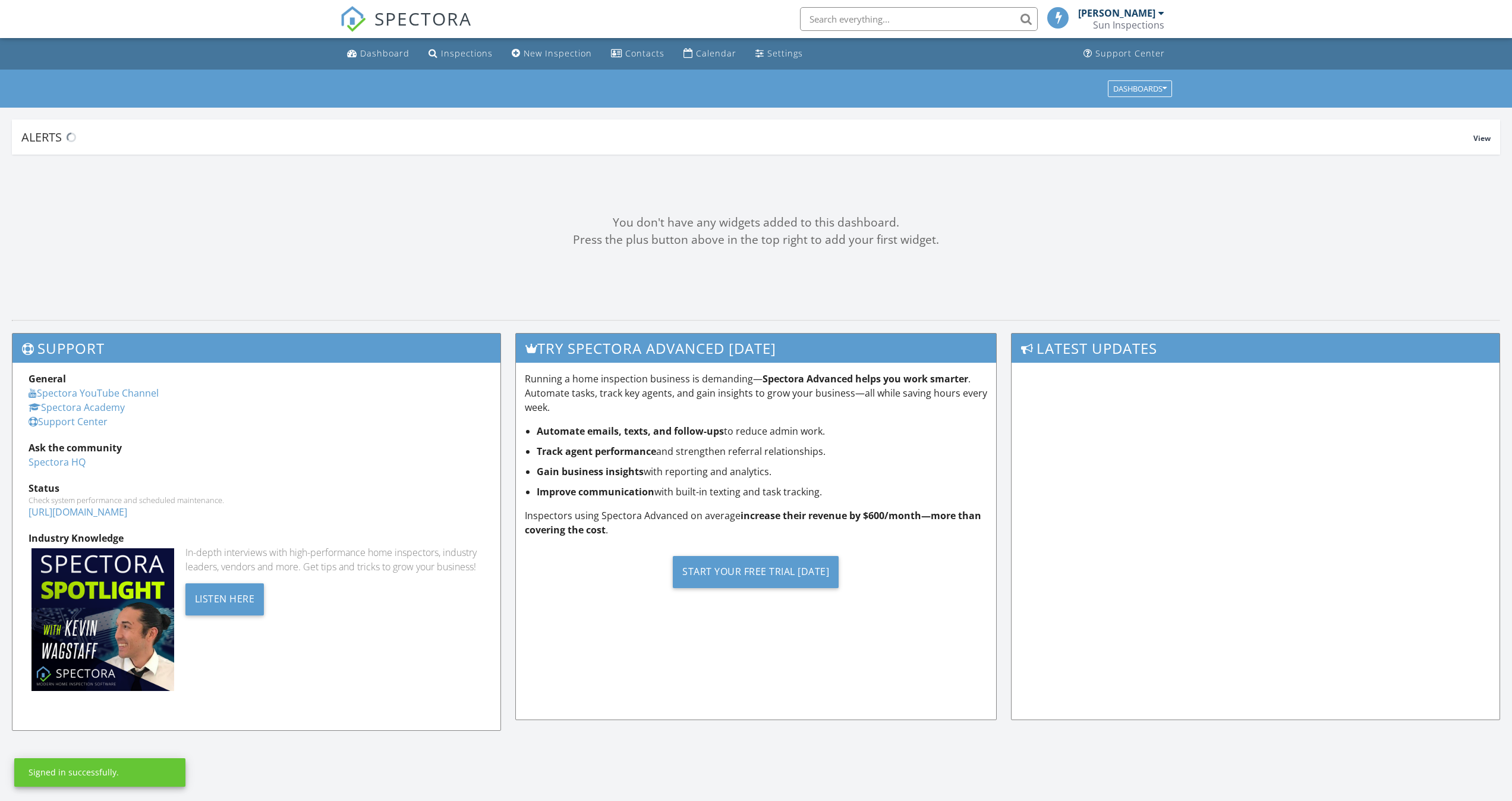 The width and height of the screenshot is (1512, 801). Describe the element at coordinates (865, 379) in the screenshot. I see `strong: Spectora Advanced helps you work smarter` at that location.